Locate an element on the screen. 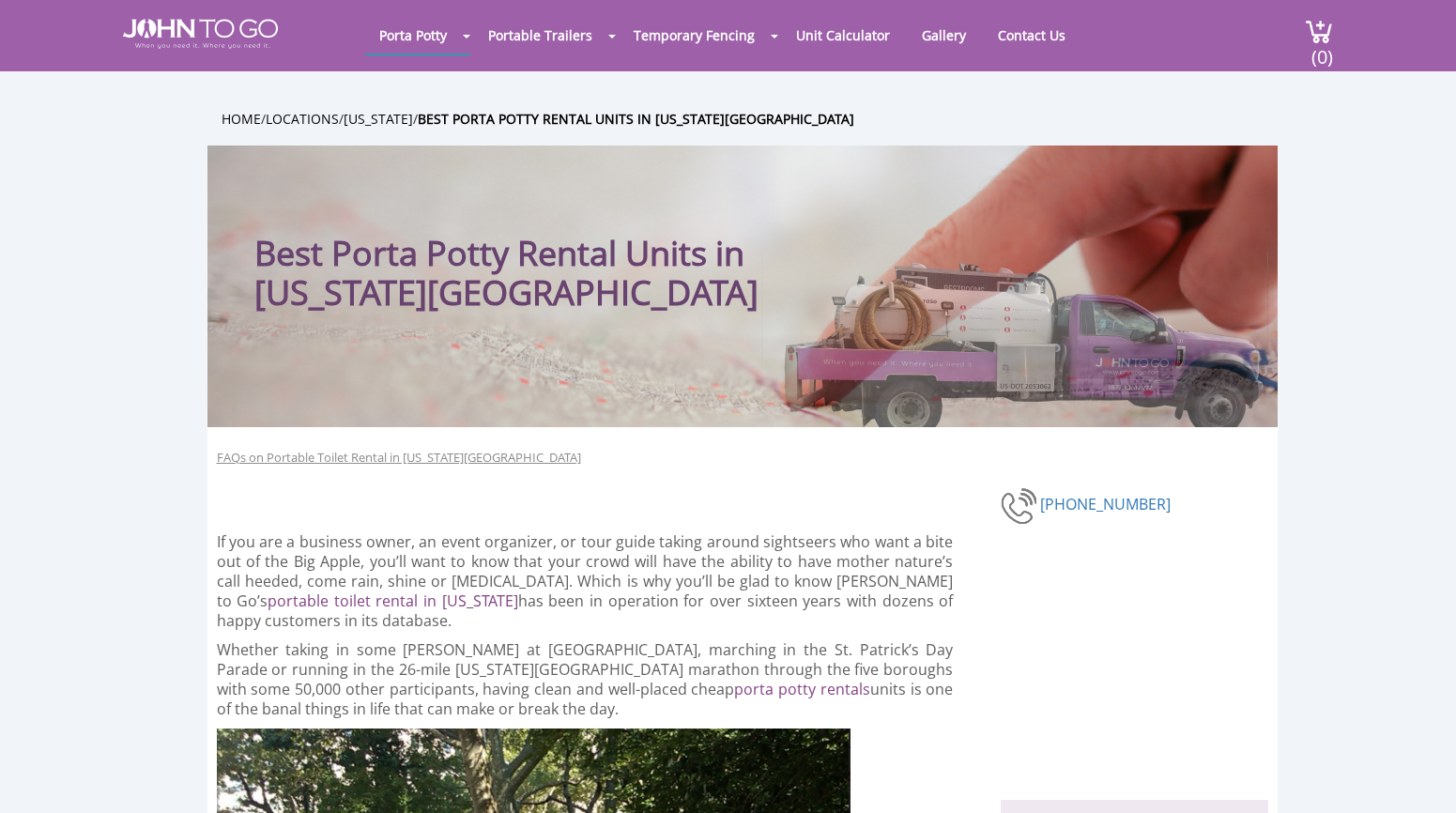 This screenshot has width=1456, height=813. a: Temporary Fencing is located at coordinates (694, 35).